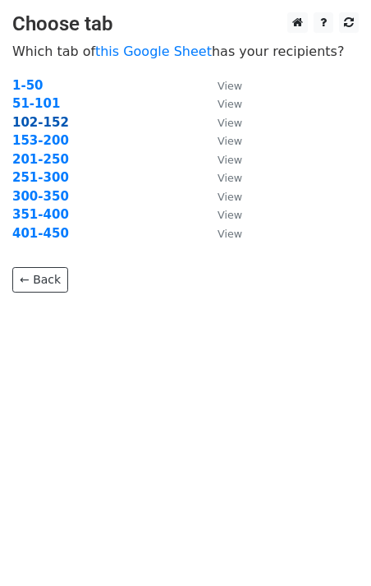 Image resolution: width=371 pixels, height=586 pixels. I want to click on a: 300-350, so click(40, 196).